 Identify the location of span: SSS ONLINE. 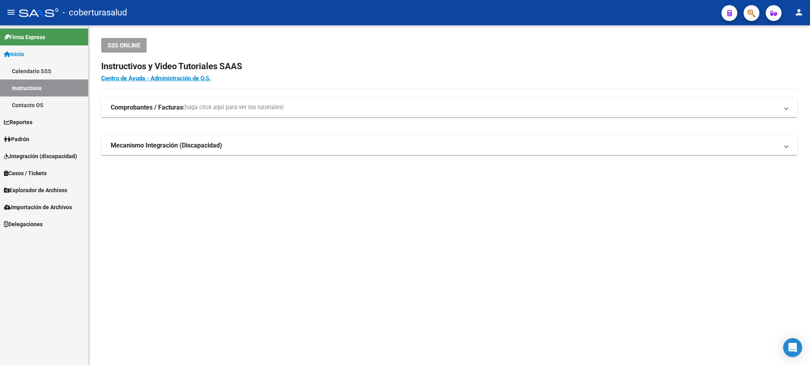
(124, 45).